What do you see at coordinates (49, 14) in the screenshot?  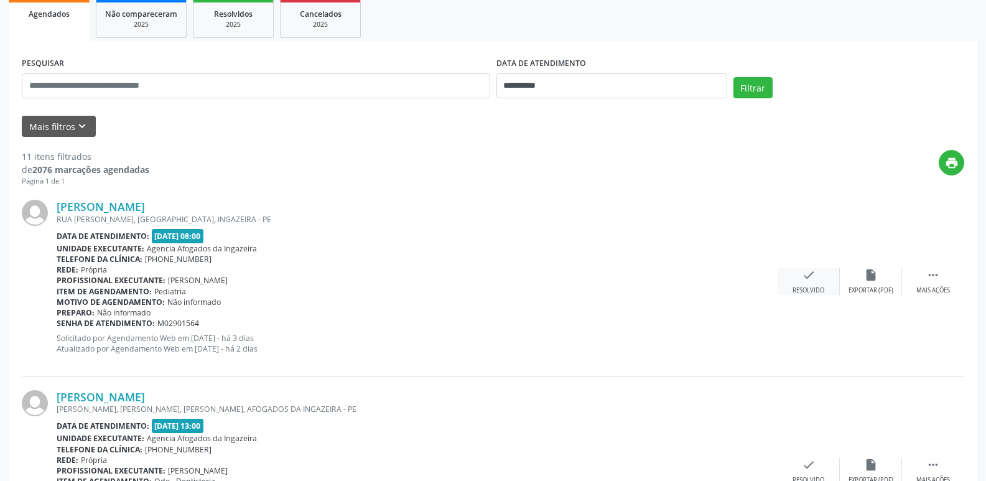 I see `span: Agendados` at bounding box center [49, 14].